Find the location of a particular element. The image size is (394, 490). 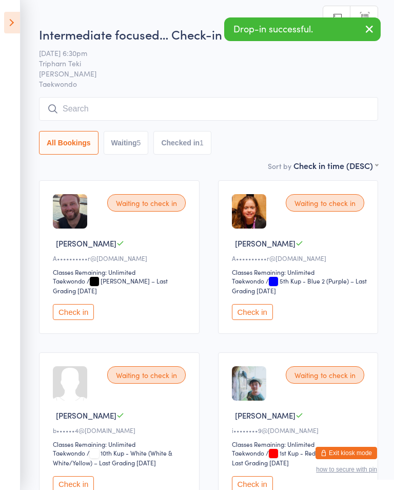

img: image1694157668.png is located at coordinates (249, 383).